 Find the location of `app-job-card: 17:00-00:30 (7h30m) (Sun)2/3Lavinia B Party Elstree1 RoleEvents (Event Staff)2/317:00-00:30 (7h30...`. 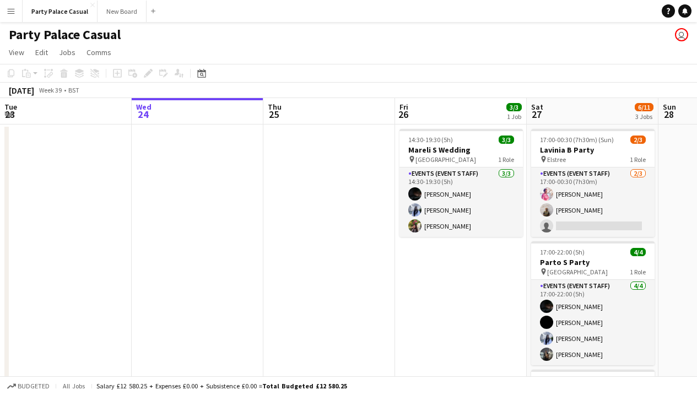

app-job-card: 17:00-00:30 (7h30m) (Sun)2/3Lavinia B Party Elstree1 RoleEvents (Event Staff)2/317:00-00:30 (7h30... is located at coordinates (593, 183).